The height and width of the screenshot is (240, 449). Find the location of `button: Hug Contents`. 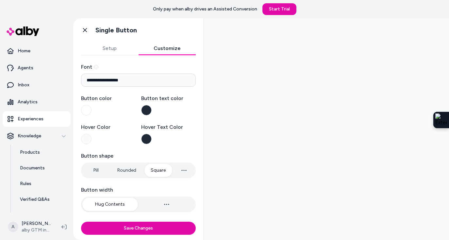

button: Hug Contents is located at coordinates (110, 204).